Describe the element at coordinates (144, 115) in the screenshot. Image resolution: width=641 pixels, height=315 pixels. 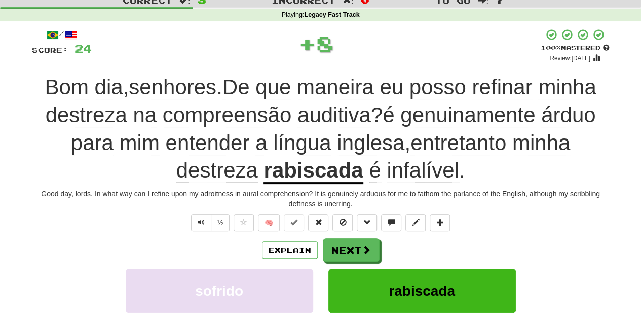
I see `span: na` at that location.